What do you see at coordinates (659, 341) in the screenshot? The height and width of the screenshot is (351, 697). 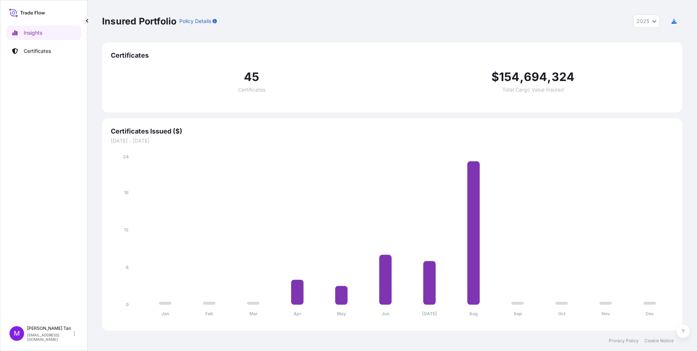 I see `a: Cookie Notice` at bounding box center [659, 341].